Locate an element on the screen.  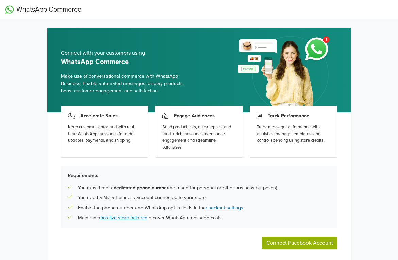
h3: Accelerate Sales is located at coordinates (99, 116).